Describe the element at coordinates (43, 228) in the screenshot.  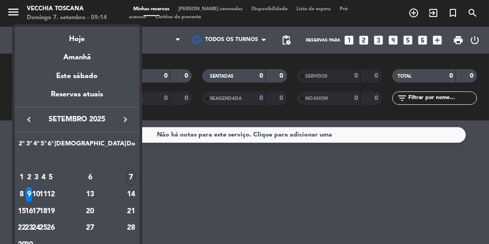
I see `div: 25` at that location.